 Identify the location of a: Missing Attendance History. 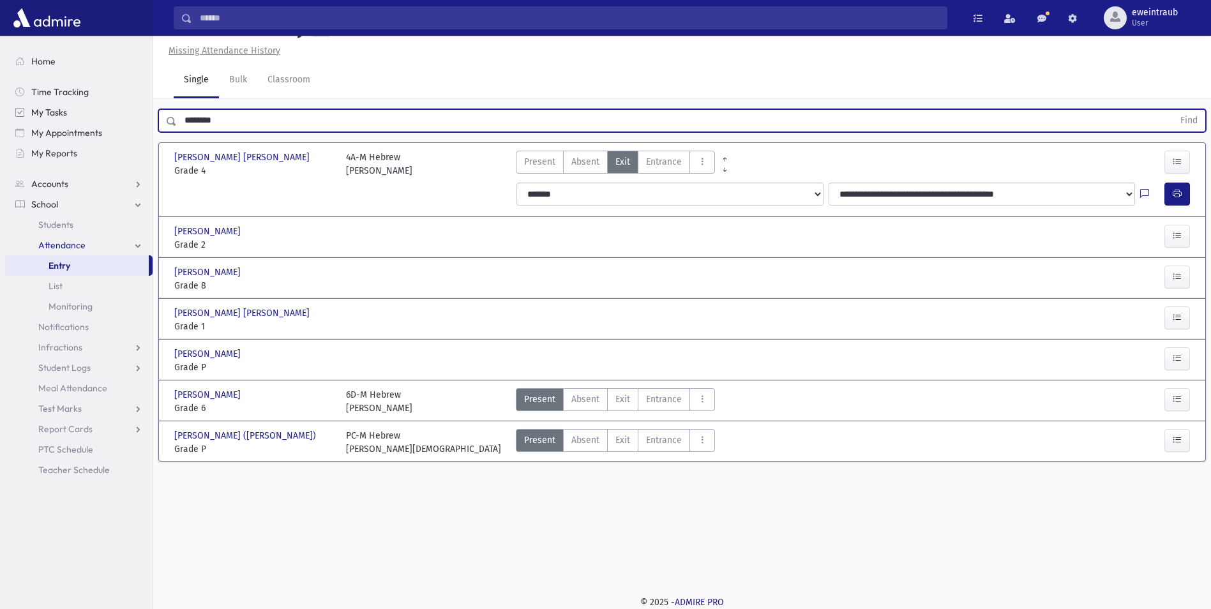
(222, 50).